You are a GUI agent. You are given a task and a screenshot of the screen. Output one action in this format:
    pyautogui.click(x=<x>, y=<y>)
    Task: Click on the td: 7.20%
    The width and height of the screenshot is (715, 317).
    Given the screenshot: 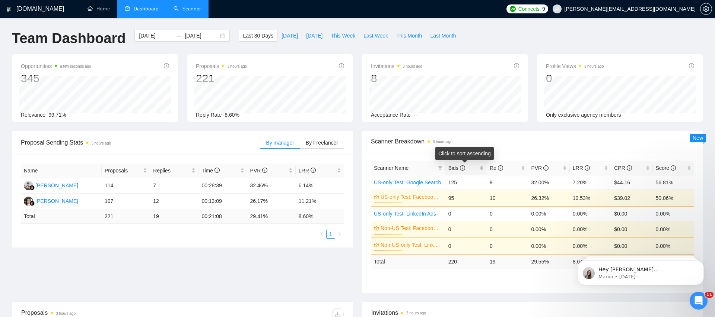 What is the action you would take?
    pyautogui.click(x=590, y=182)
    